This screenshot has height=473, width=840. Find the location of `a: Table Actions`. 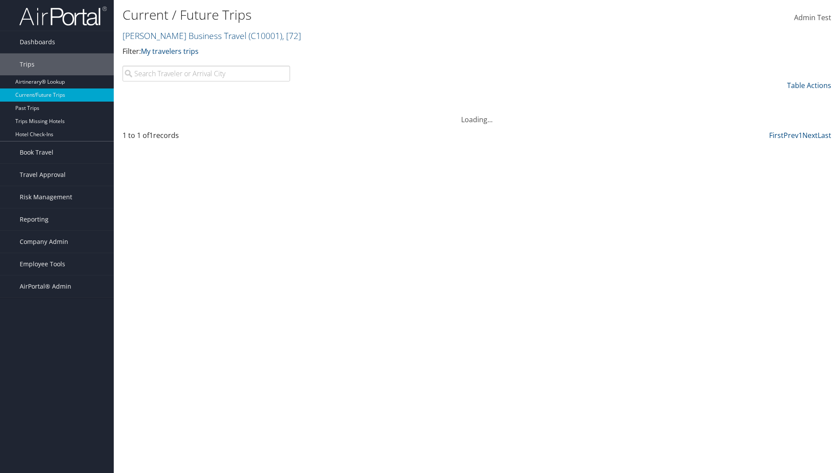

a: Table Actions is located at coordinates (809, 85).